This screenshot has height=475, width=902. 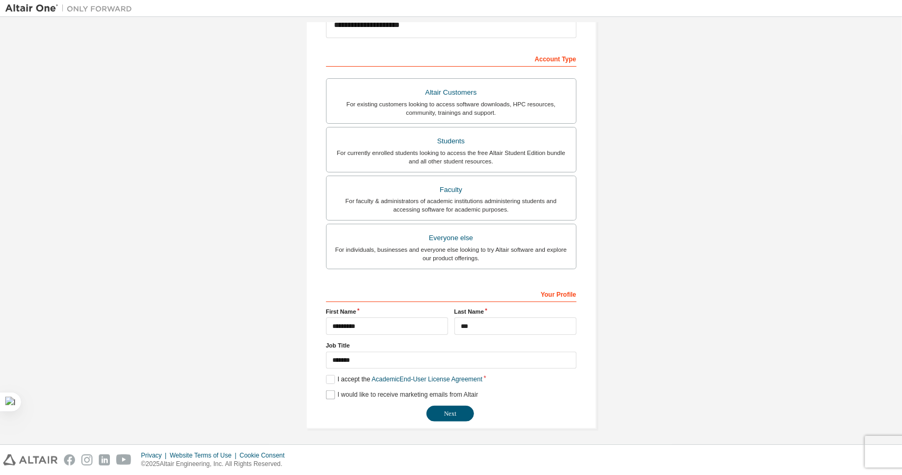 I want to click on div: Your Profile, so click(x=451, y=293).